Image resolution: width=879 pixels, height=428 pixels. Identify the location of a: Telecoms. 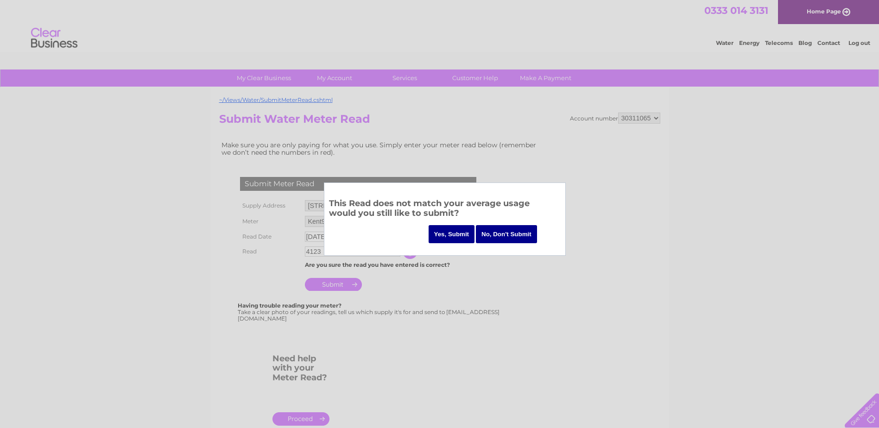
(779, 43).